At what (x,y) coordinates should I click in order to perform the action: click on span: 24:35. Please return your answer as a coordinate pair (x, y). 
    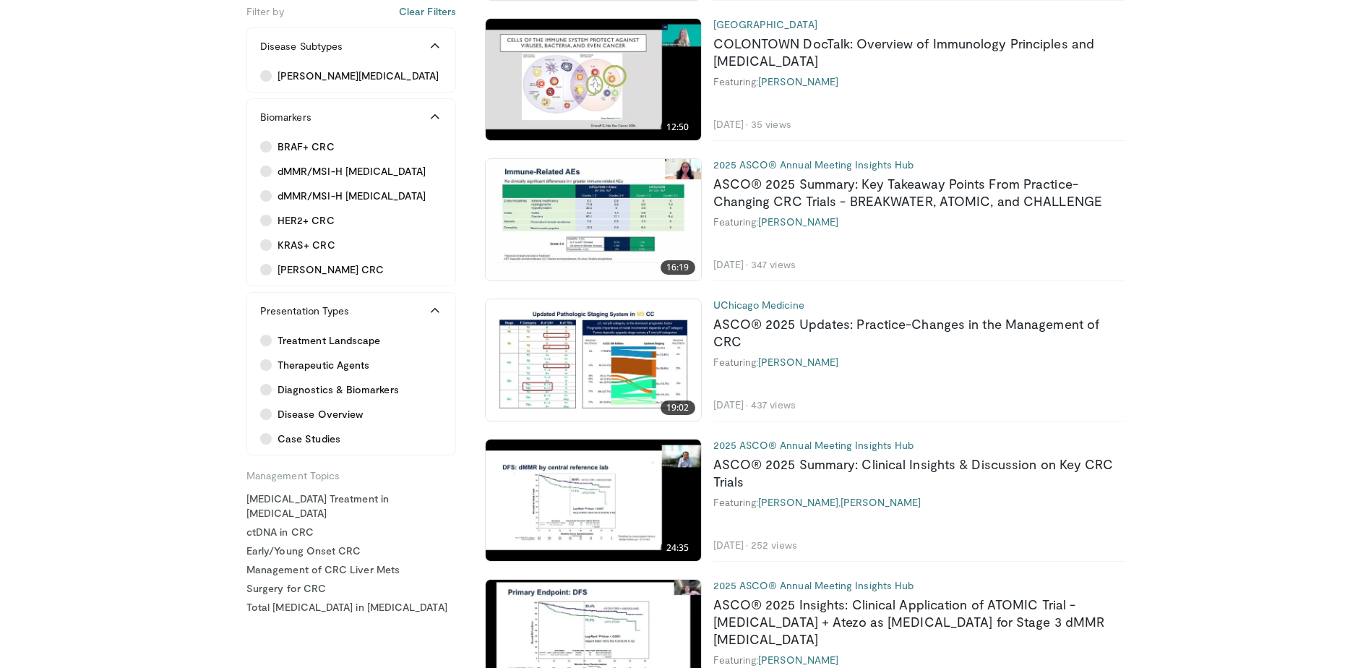
    Looking at the image, I should click on (678, 548).